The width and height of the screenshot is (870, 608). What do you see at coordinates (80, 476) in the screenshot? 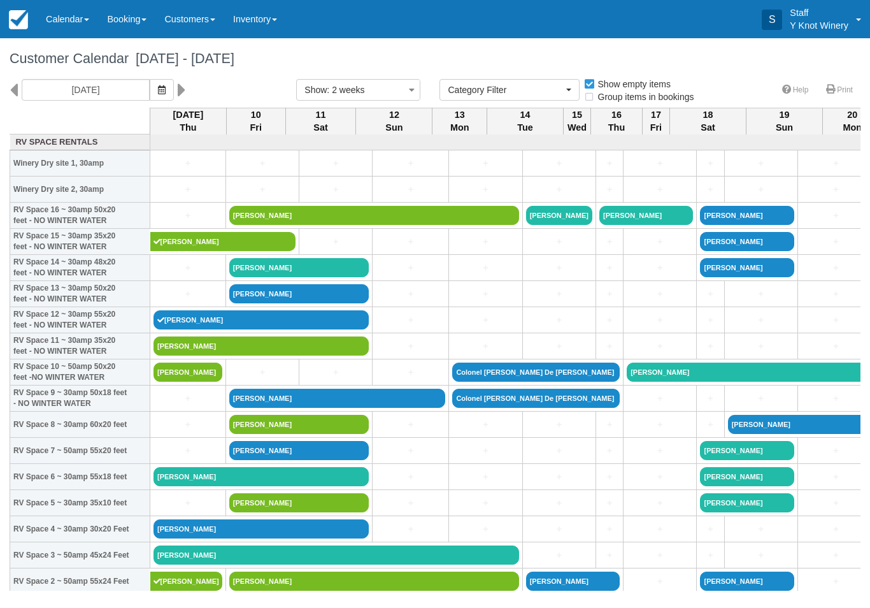
I see `th: RV Space 6 ~ 30amp 55x18 feet` at bounding box center [80, 476].